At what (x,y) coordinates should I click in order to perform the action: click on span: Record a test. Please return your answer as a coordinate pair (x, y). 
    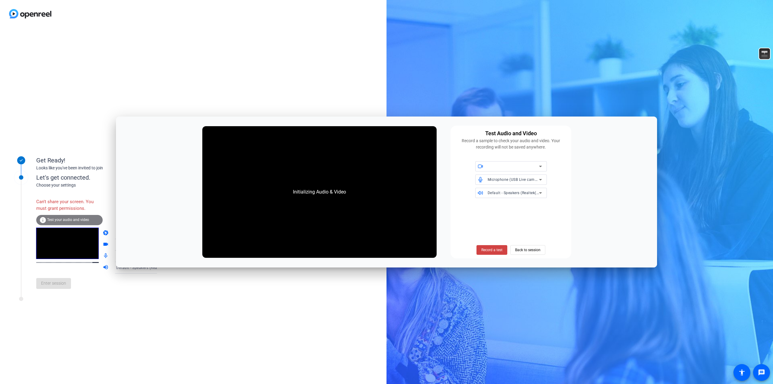
    Looking at the image, I should click on (492, 250).